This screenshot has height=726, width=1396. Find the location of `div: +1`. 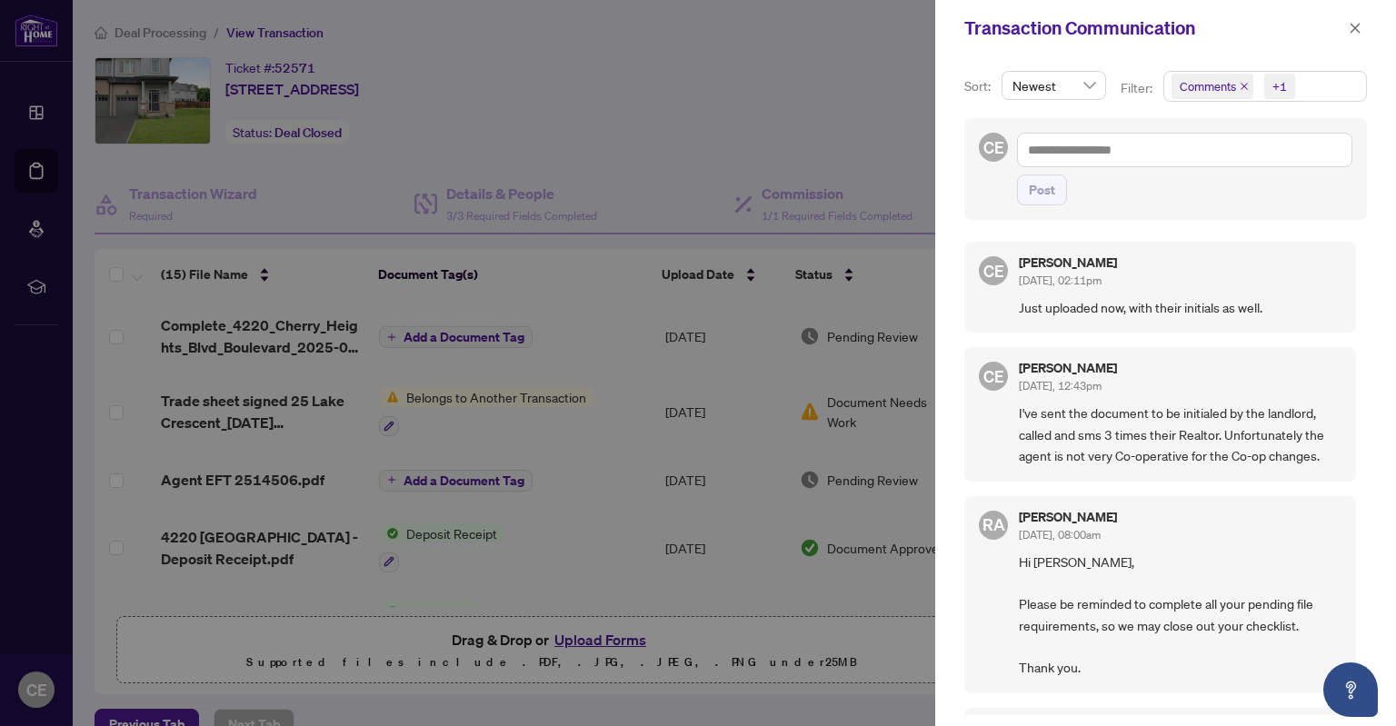

div: +1 is located at coordinates (1280, 86).